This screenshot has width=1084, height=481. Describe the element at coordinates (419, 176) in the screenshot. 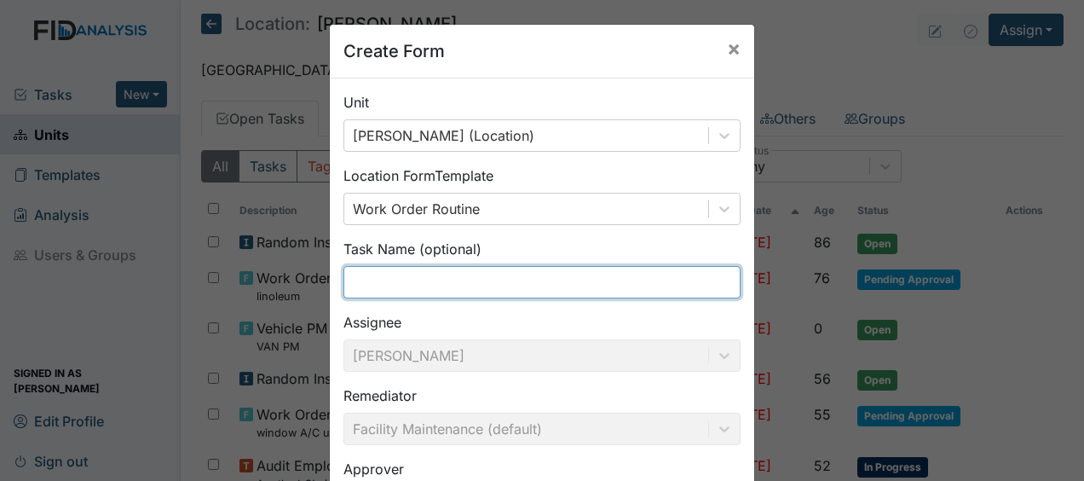

I see `label: Location Form Template` at that location.